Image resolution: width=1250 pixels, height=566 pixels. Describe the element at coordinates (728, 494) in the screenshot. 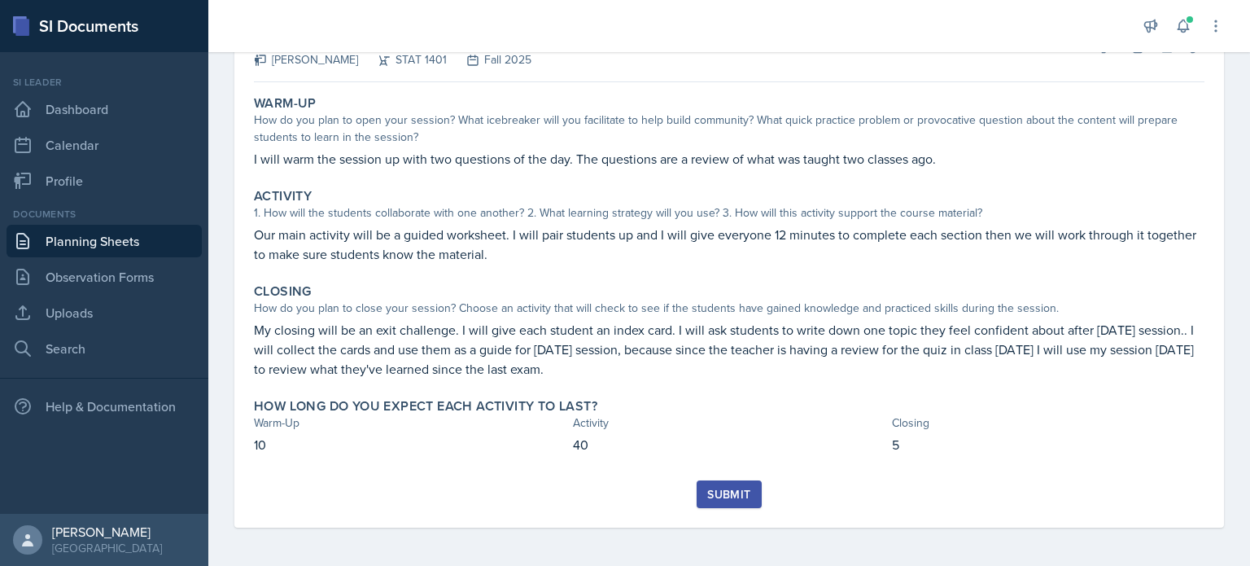

I see `button: Submit` at that location.